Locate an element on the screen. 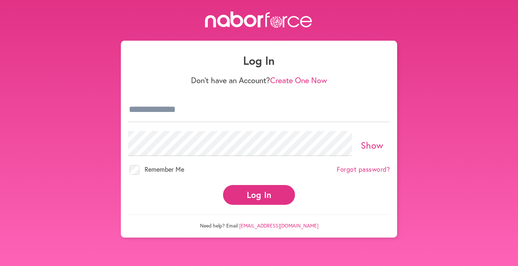 This screenshot has width=518, height=266. span: Remember Me is located at coordinates (164, 169).